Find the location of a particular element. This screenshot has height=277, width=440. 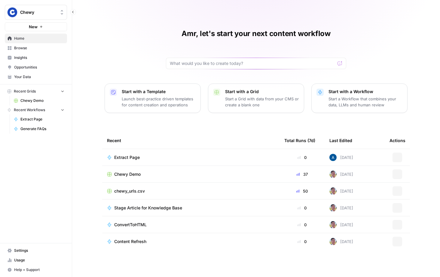

p: Start with a Template is located at coordinates (159, 92).